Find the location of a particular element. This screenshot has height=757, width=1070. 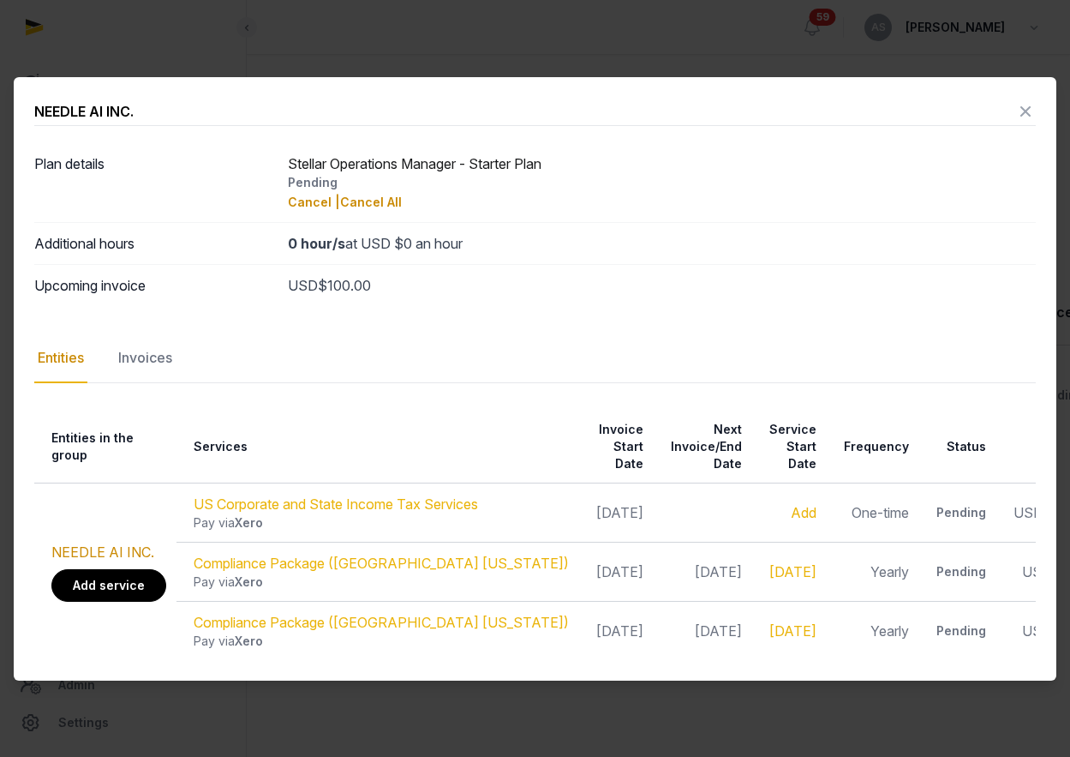

div: Invoices is located at coordinates (145, 358).